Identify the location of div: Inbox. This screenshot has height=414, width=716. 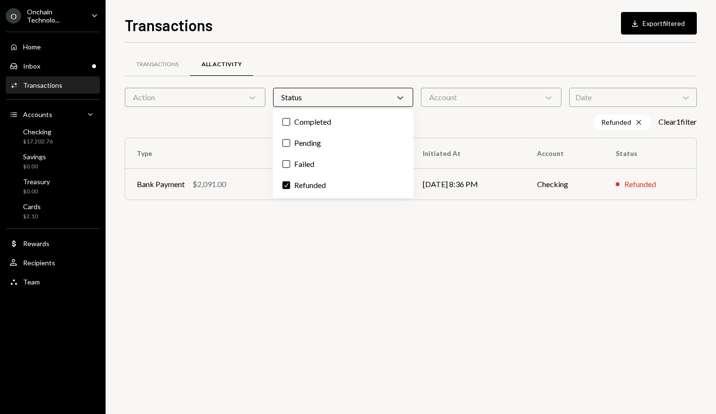
(32, 66).